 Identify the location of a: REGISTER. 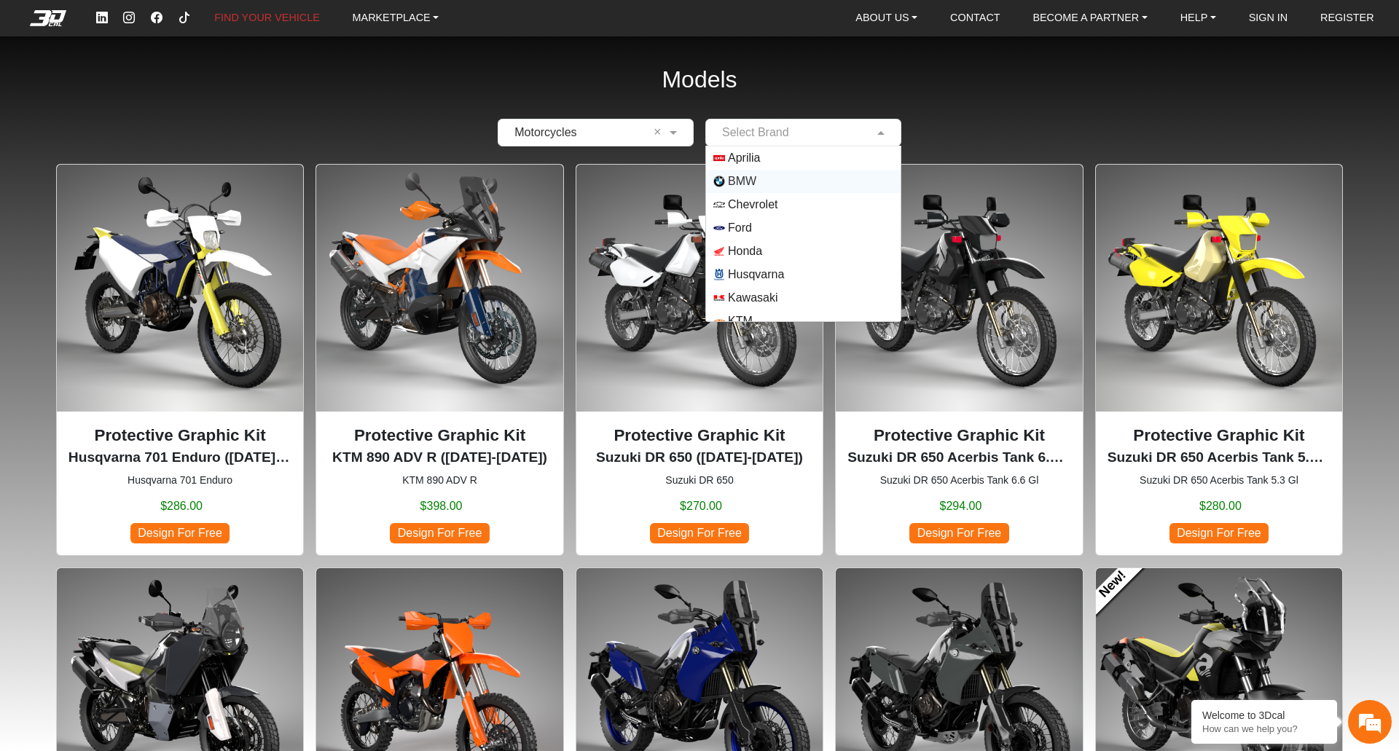
(1347, 18).